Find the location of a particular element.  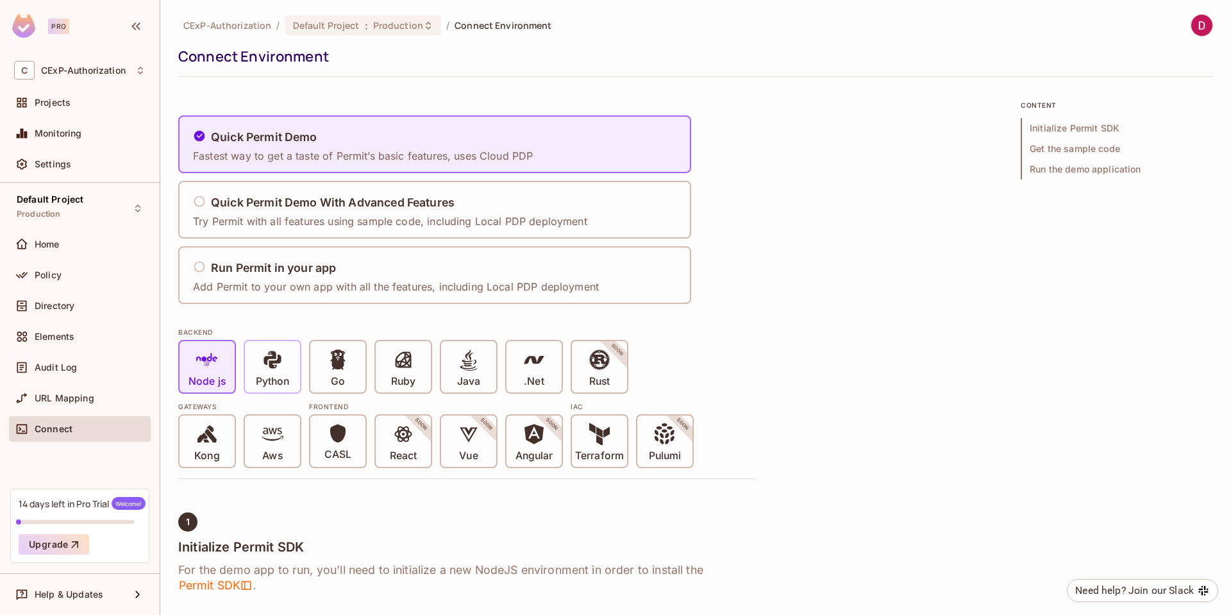

span: Workspace: CExP-Authorization is located at coordinates (83, 71).